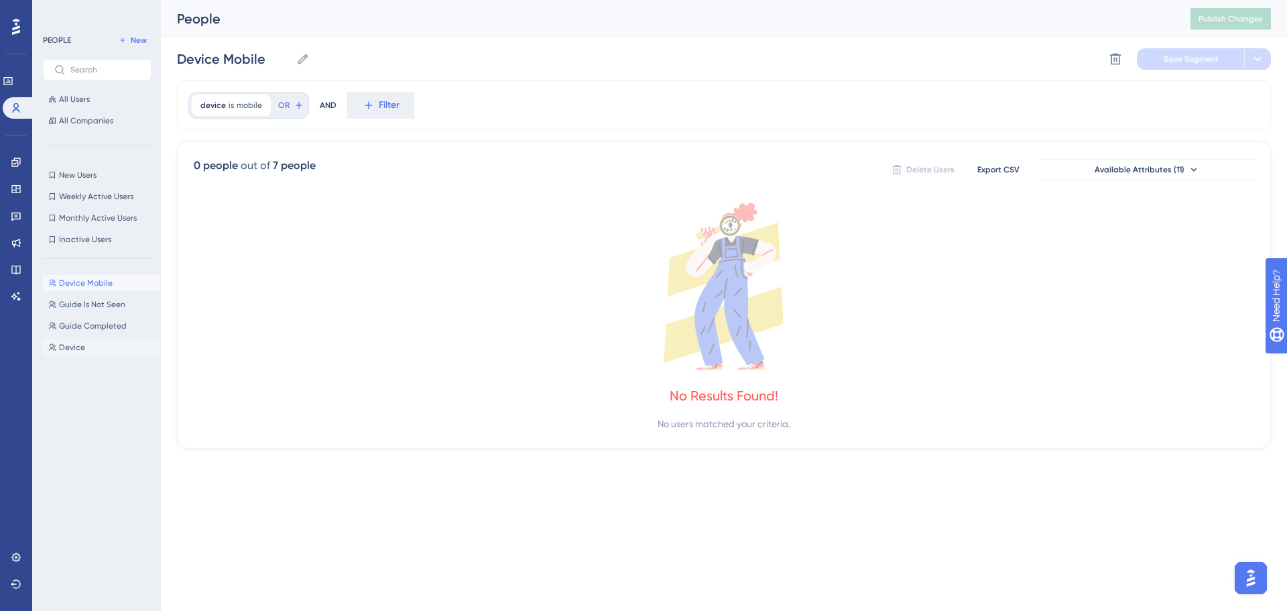 The width and height of the screenshot is (1287, 611). Describe the element at coordinates (92, 304) in the screenshot. I see `span: Guide Is Not Seen` at that location.